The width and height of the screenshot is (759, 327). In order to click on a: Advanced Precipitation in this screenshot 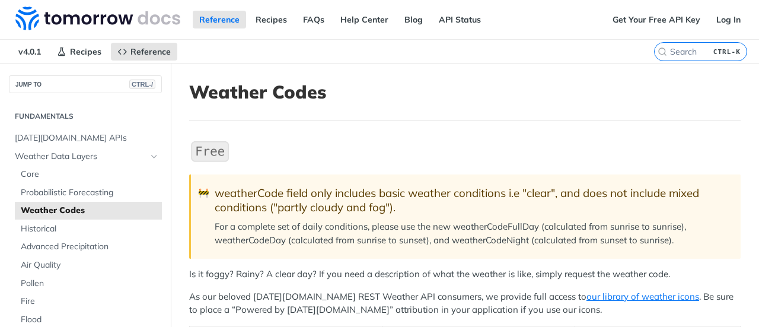, I will do `click(88, 247)`.